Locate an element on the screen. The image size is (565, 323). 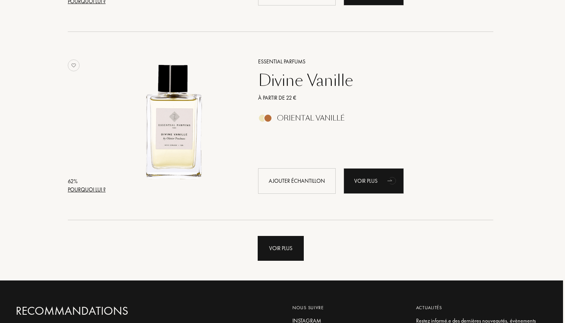
div: À partir de 22 € is located at coordinates (367, 98).